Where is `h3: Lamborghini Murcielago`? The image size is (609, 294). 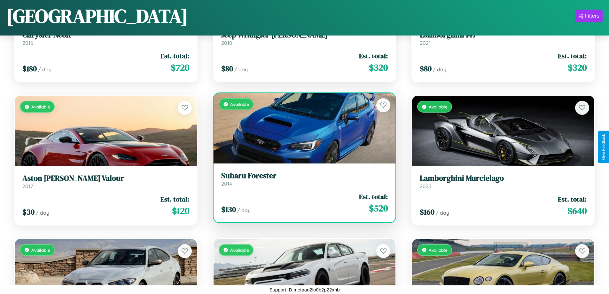
h3: Lamborghini Murcielago is located at coordinates (503, 178).